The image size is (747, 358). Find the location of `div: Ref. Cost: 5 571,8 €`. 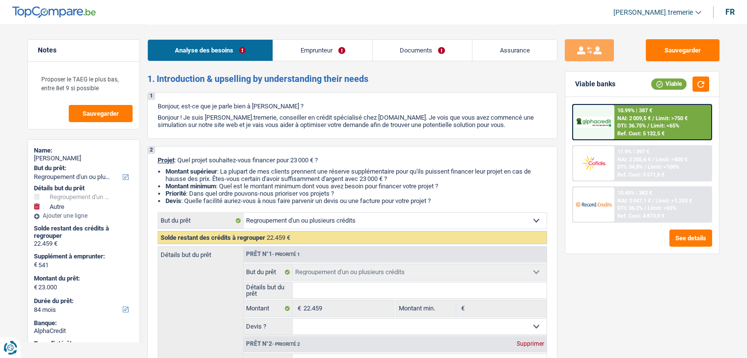

div: Ref. Cost: 5 571,8 € is located at coordinates (641, 175).